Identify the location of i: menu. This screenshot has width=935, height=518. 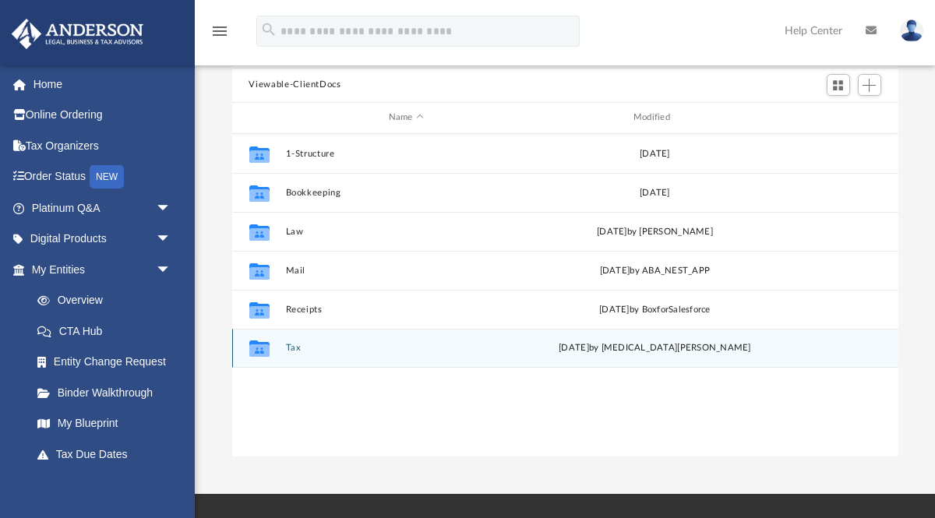
(220, 31).